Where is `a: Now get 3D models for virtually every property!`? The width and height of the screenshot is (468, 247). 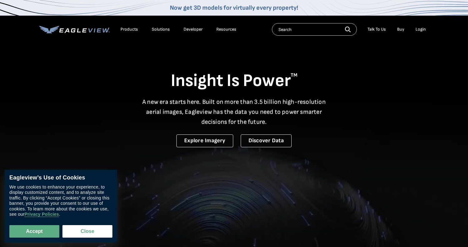
a: Now get 3D models for virtually every property! is located at coordinates (234, 8).